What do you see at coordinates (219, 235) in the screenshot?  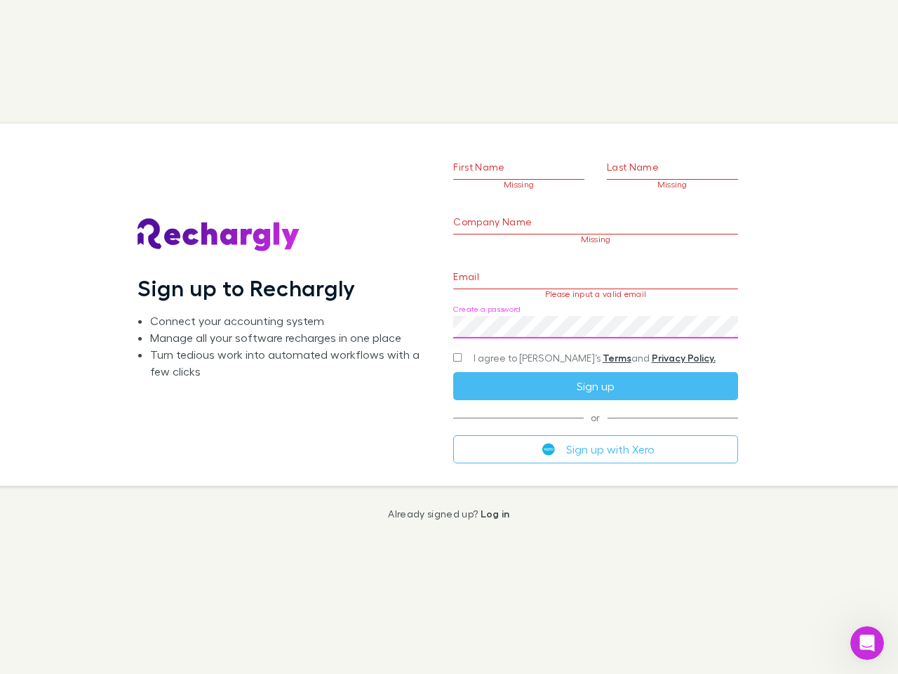 I see `img: Rechargly's Logo` at bounding box center [219, 235].